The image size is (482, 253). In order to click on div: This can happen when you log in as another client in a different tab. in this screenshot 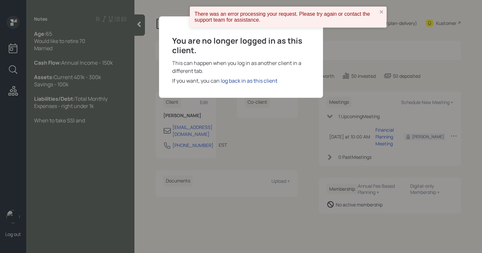, I will do `click(241, 67)`.